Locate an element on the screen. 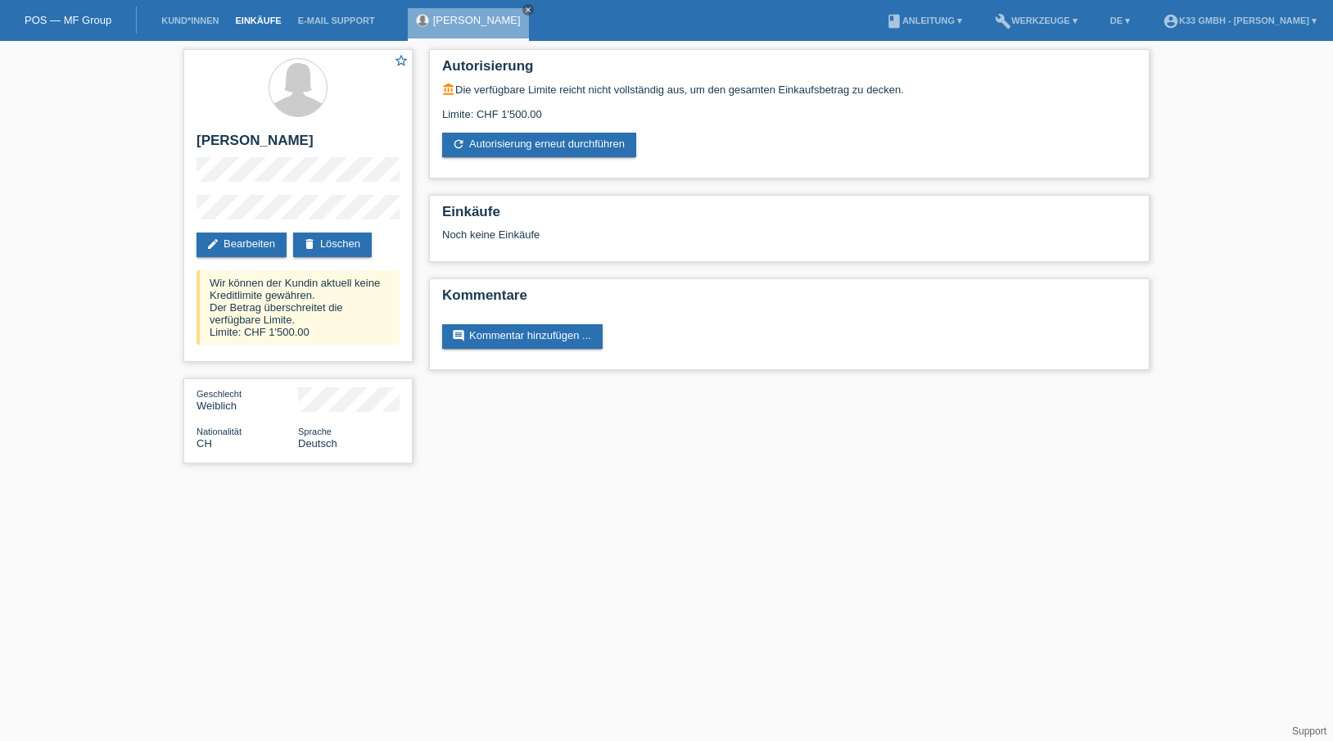  a: buildWerkzeuge ▾ is located at coordinates (1035, 20).